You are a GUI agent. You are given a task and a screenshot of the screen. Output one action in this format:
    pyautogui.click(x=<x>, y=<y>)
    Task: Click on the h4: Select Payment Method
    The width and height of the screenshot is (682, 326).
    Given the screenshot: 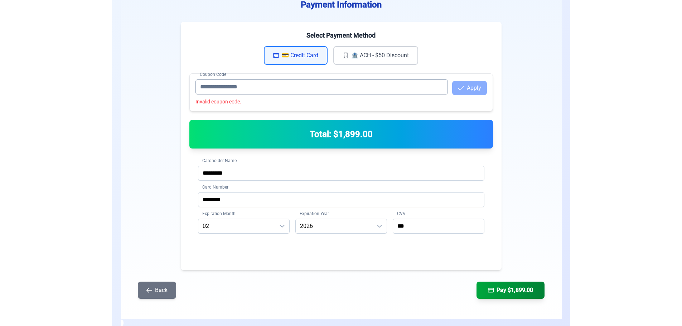 What is the action you would take?
    pyautogui.click(x=341, y=35)
    